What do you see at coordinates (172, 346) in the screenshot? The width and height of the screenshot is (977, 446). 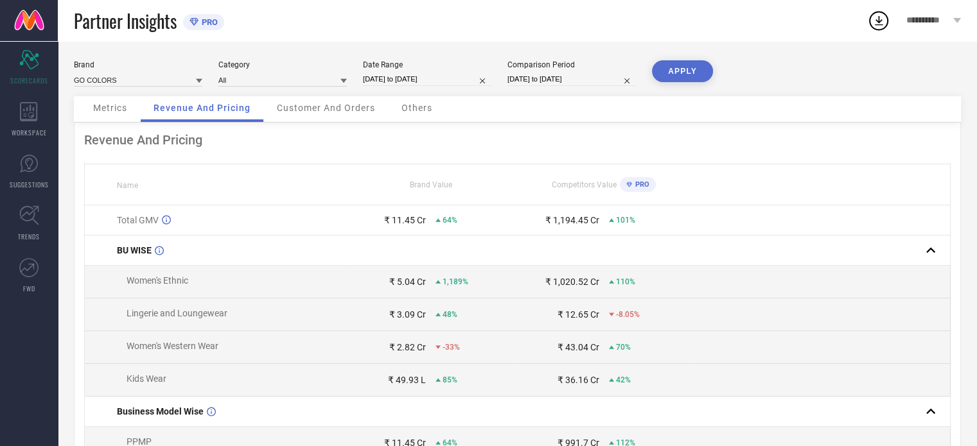 I see `span: Women's Western Wear` at bounding box center [172, 346].